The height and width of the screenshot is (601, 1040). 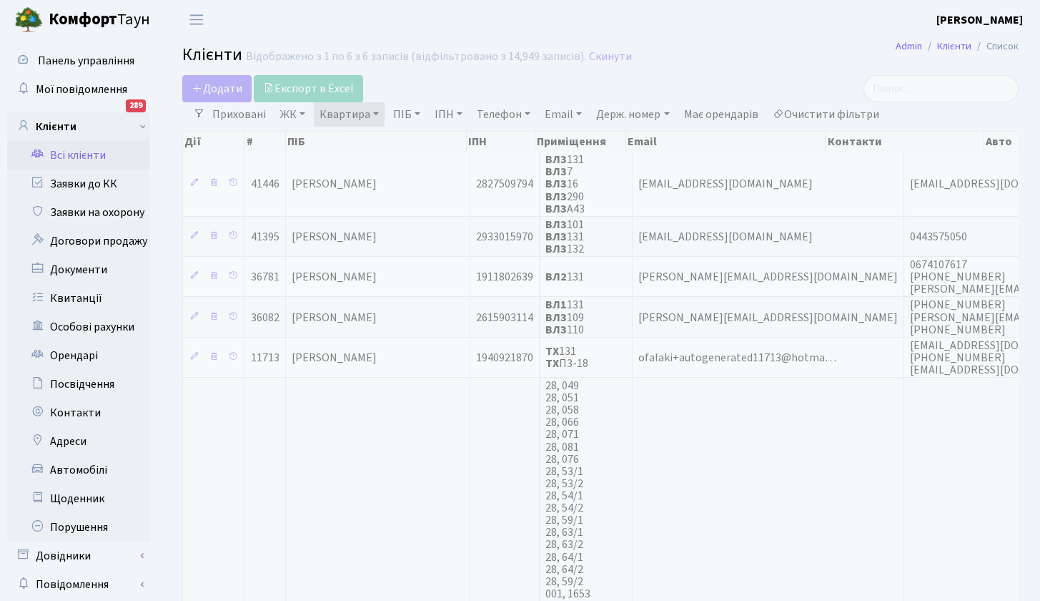 I want to click on a: Договори продажу, so click(x=79, y=241).